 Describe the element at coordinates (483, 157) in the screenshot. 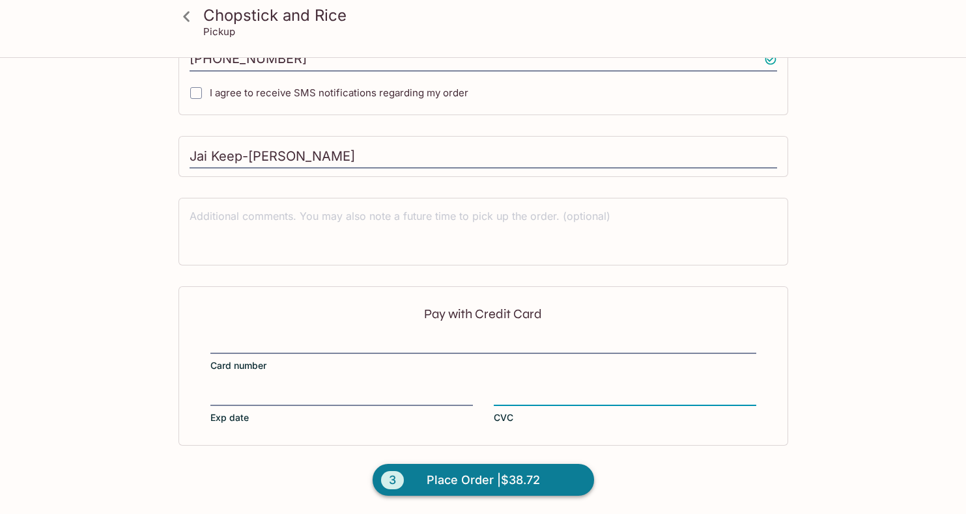

I see `input: Enter first and last name` at that location.